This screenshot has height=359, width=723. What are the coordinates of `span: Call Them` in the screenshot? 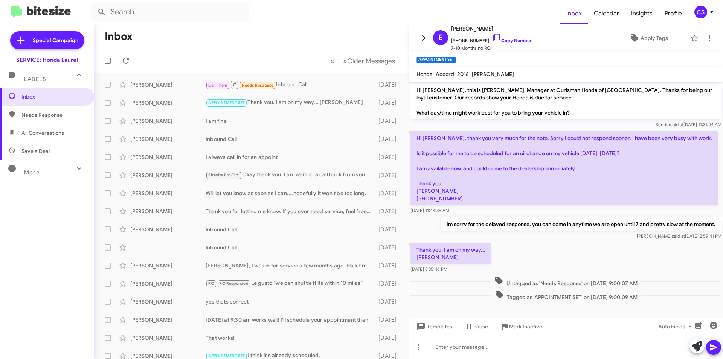 It's located at (218, 85).